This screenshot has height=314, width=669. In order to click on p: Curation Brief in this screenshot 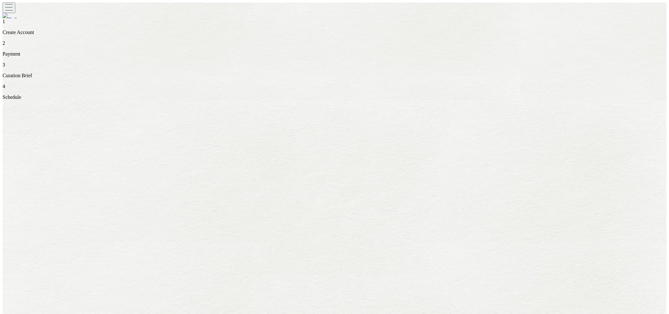, I will do `click(334, 76)`.